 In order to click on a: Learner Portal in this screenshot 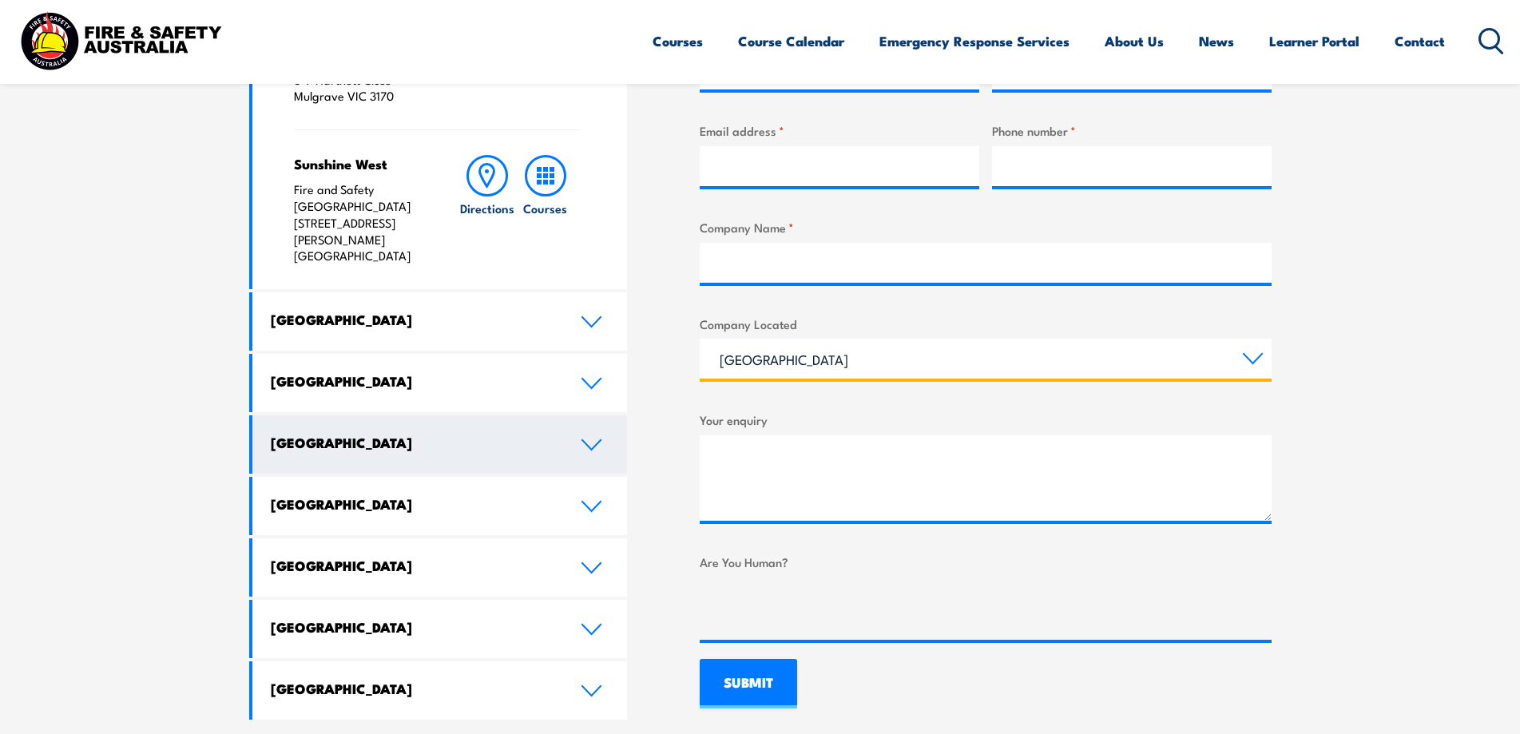, I will do `click(1314, 41)`.